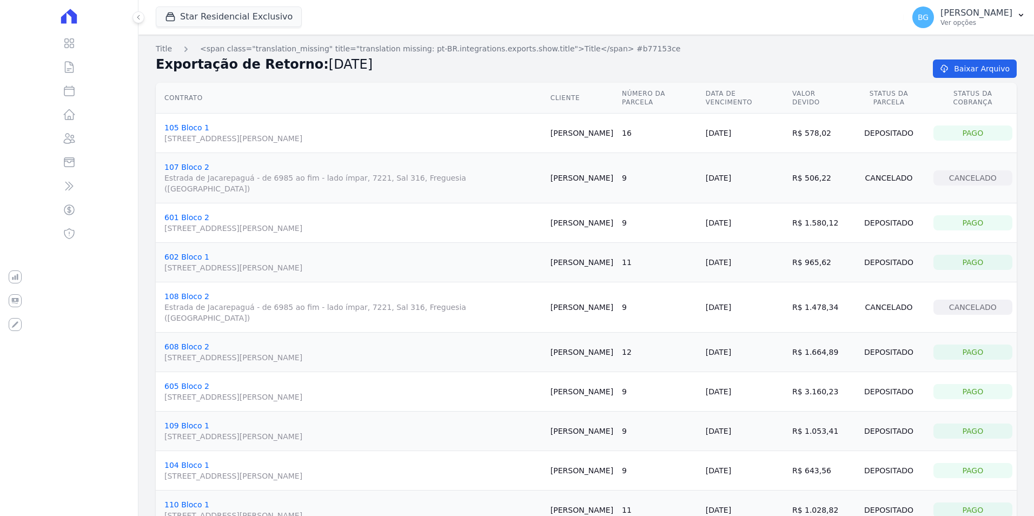 This screenshot has width=1034, height=516. I want to click on td: R$ 1.580,12, so click(818, 223).